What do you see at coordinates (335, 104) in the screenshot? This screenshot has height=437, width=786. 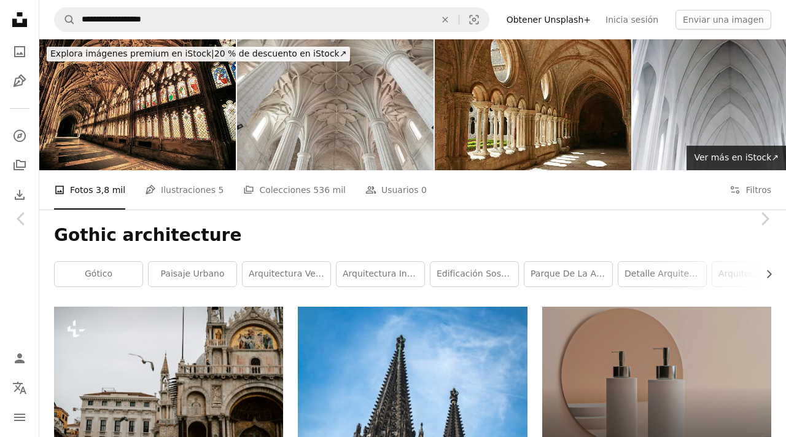 I see `img: Intrincado techo abovedado con columnas de piedra dentro de una iglesia histórica` at bounding box center [335, 104].